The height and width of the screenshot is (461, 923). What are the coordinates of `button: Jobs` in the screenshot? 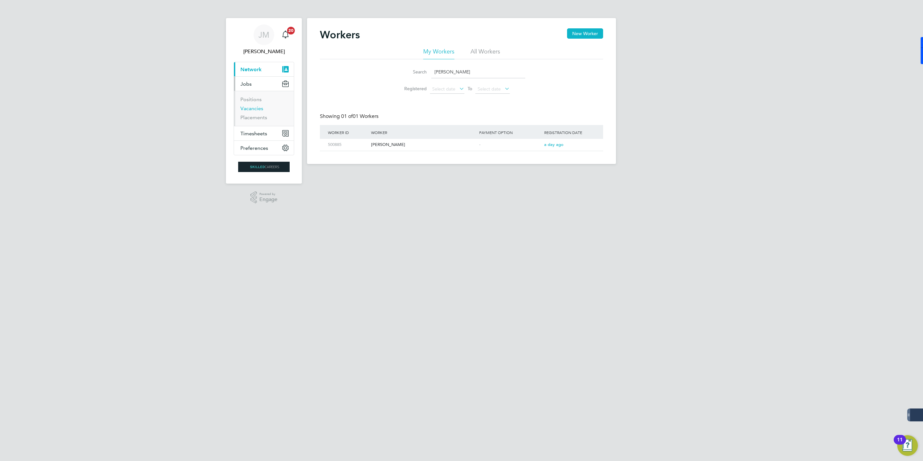 It's located at (264, 84).